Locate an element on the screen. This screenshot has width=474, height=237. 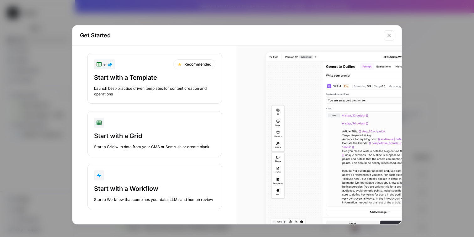
div: Start with a Template is located at coordinates (155, 78).